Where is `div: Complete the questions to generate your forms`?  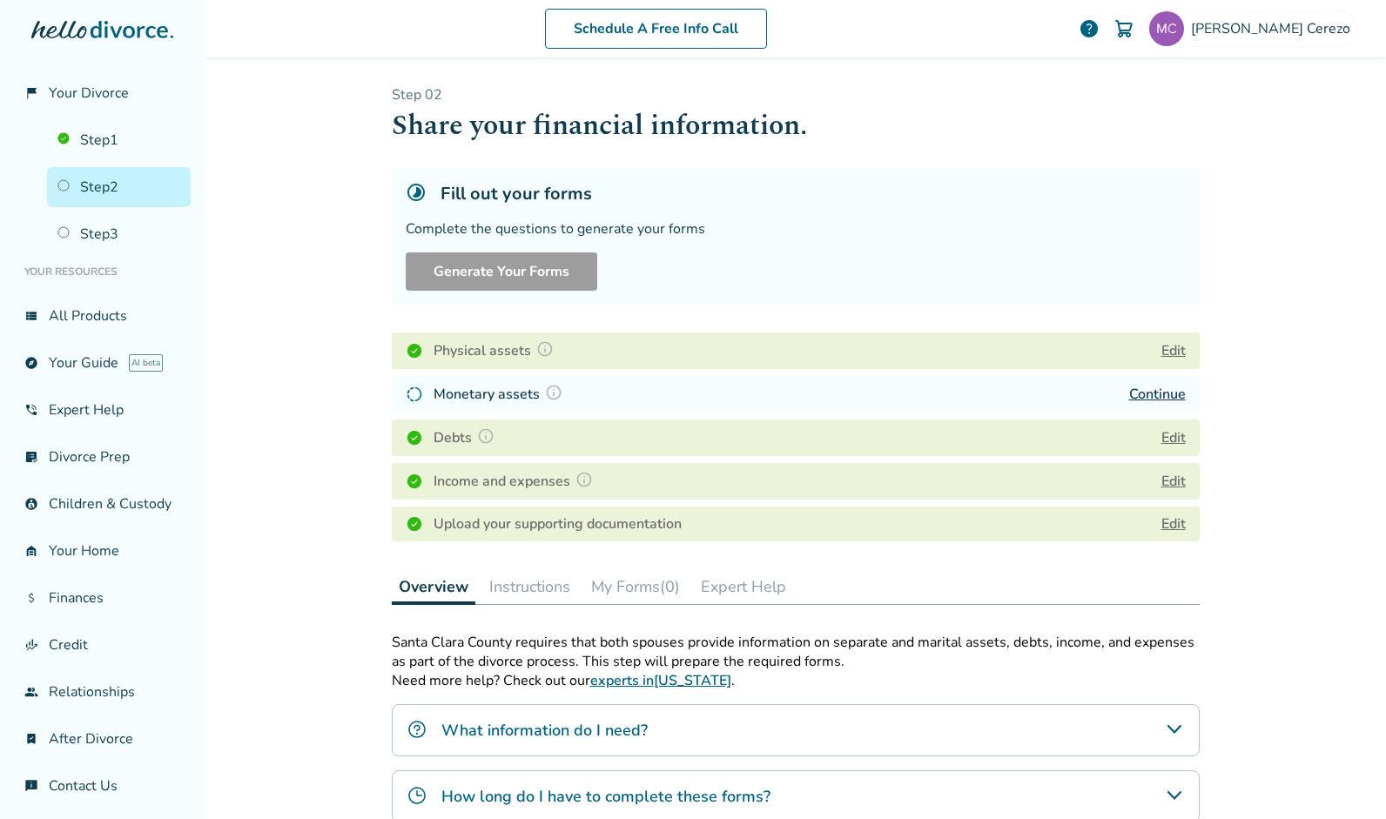
div: Complete the questions to generate your forms is located at coordinates (795, 229).